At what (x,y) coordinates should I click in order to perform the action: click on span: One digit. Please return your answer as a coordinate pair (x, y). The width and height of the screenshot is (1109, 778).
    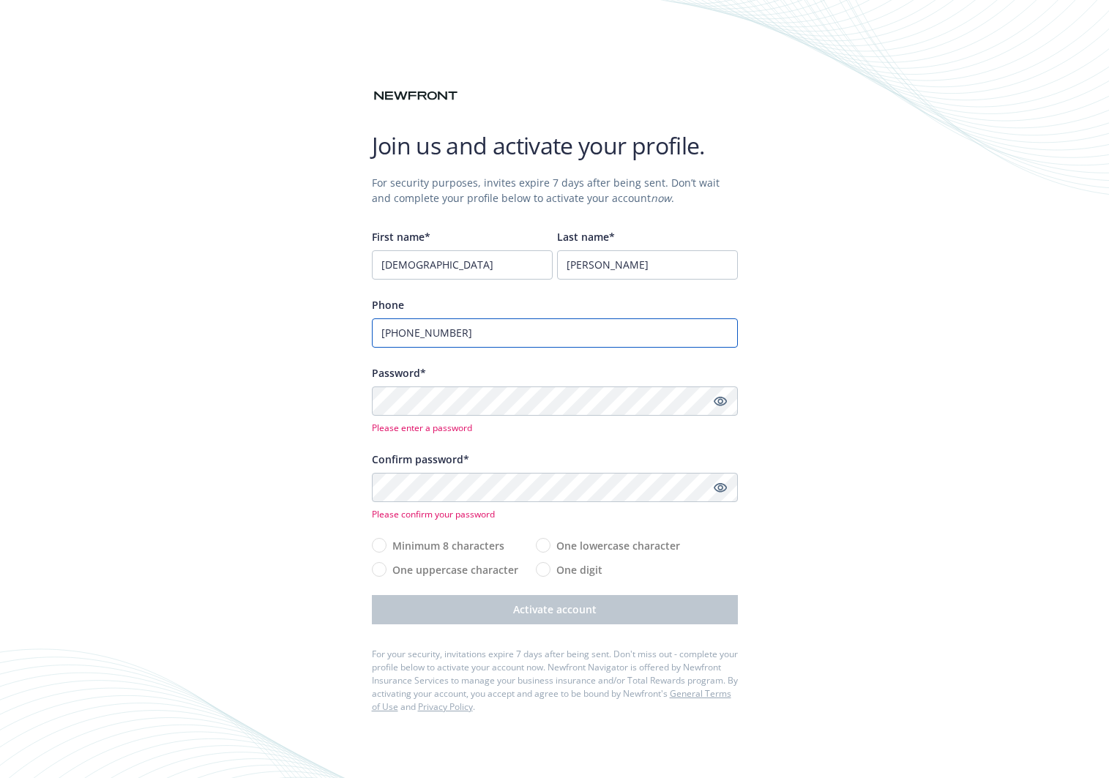
    Looking at the image, I should click on (579, 569).